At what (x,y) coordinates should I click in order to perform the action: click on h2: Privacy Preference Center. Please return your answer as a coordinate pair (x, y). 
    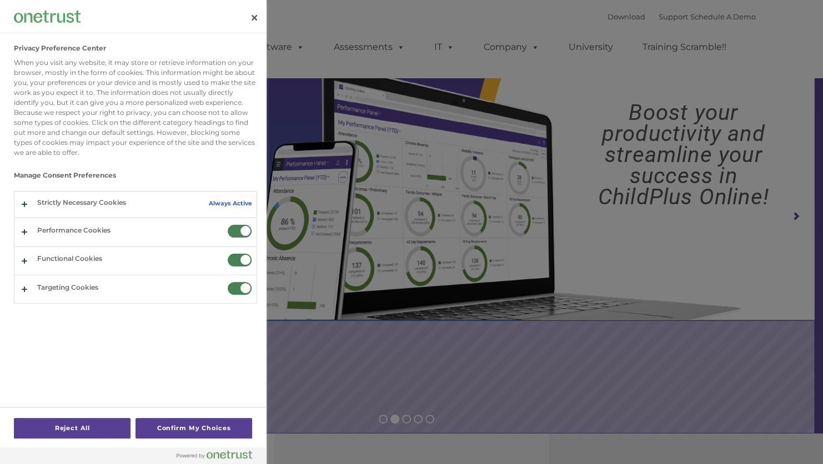
    Looking at the image, I should click on (60, 48).